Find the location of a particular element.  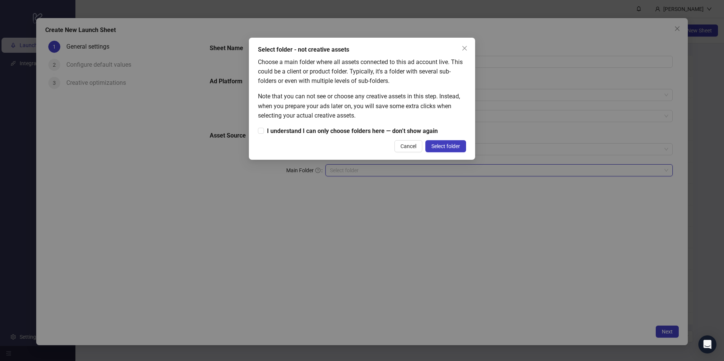

div: Choose a main folder where all assets connected to this ad account live. This could be a client o... is located at coordinates (362, 71).